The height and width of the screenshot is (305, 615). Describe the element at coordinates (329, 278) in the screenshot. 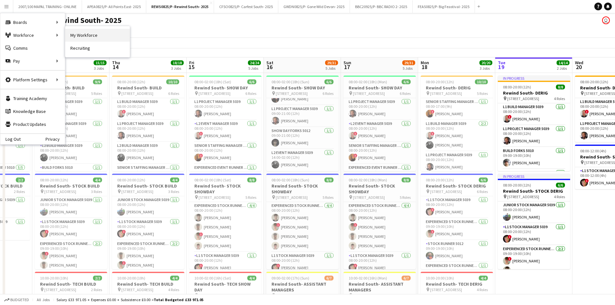

I see `span: 6/7` at that location.